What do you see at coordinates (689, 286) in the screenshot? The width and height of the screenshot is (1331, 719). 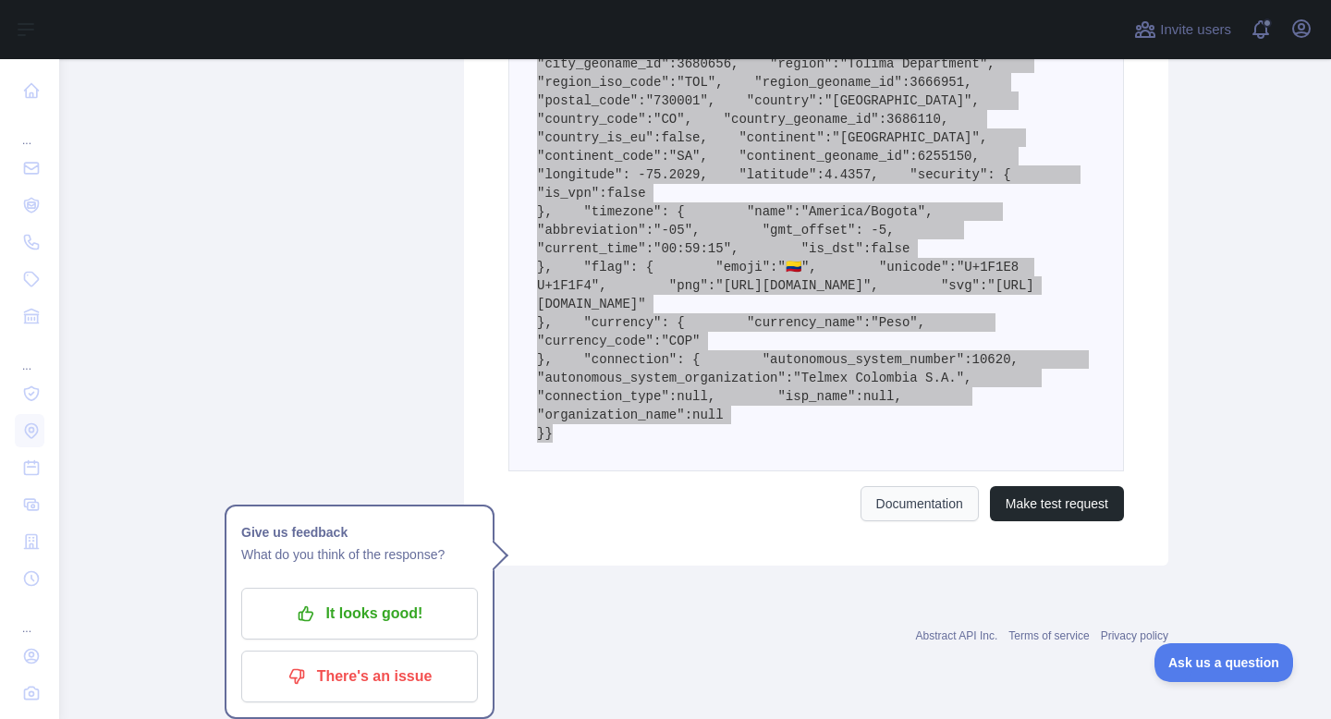 I see `span: "png"` at bounding box center [689, 286].